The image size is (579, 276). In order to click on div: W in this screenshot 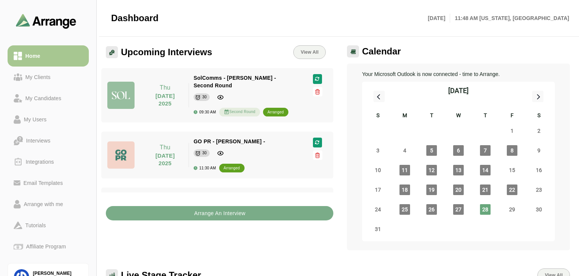, I will do `click(458, 116)`.